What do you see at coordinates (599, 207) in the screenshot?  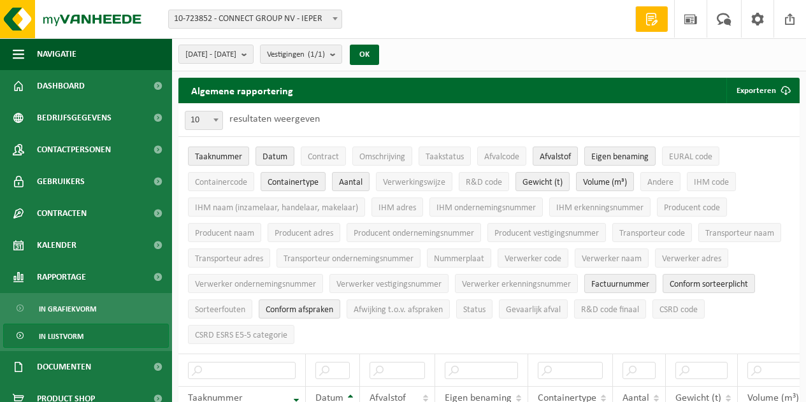 I see `button: IHM erkenningsnummerIHM erkenningsnummer: Activate to sort` at bounding box center [599, 207].